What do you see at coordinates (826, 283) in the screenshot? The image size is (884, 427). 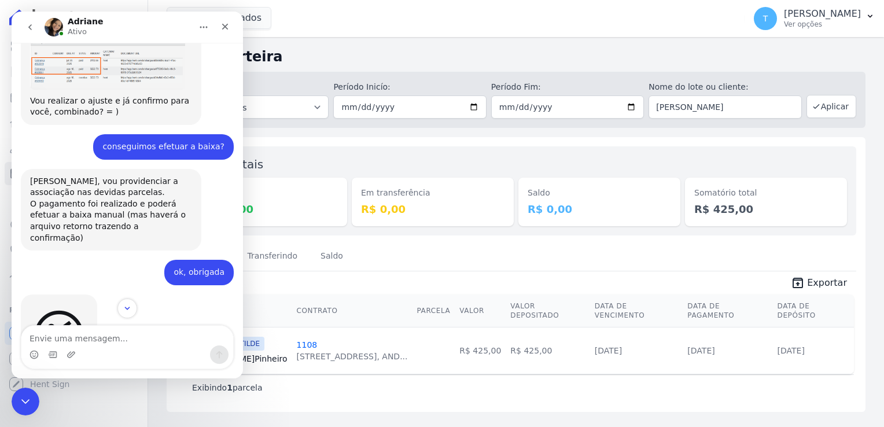 I see `span: Exportar` at bounding box center [826, 283].